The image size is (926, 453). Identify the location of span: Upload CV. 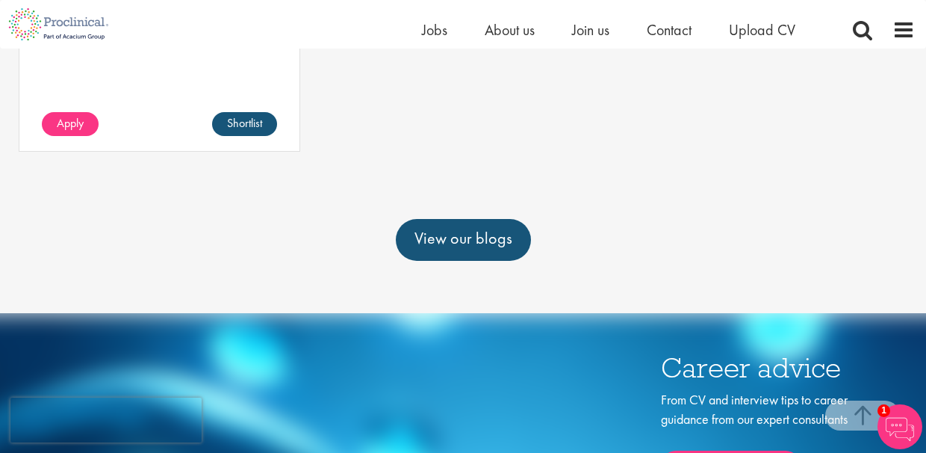
(762, 30).